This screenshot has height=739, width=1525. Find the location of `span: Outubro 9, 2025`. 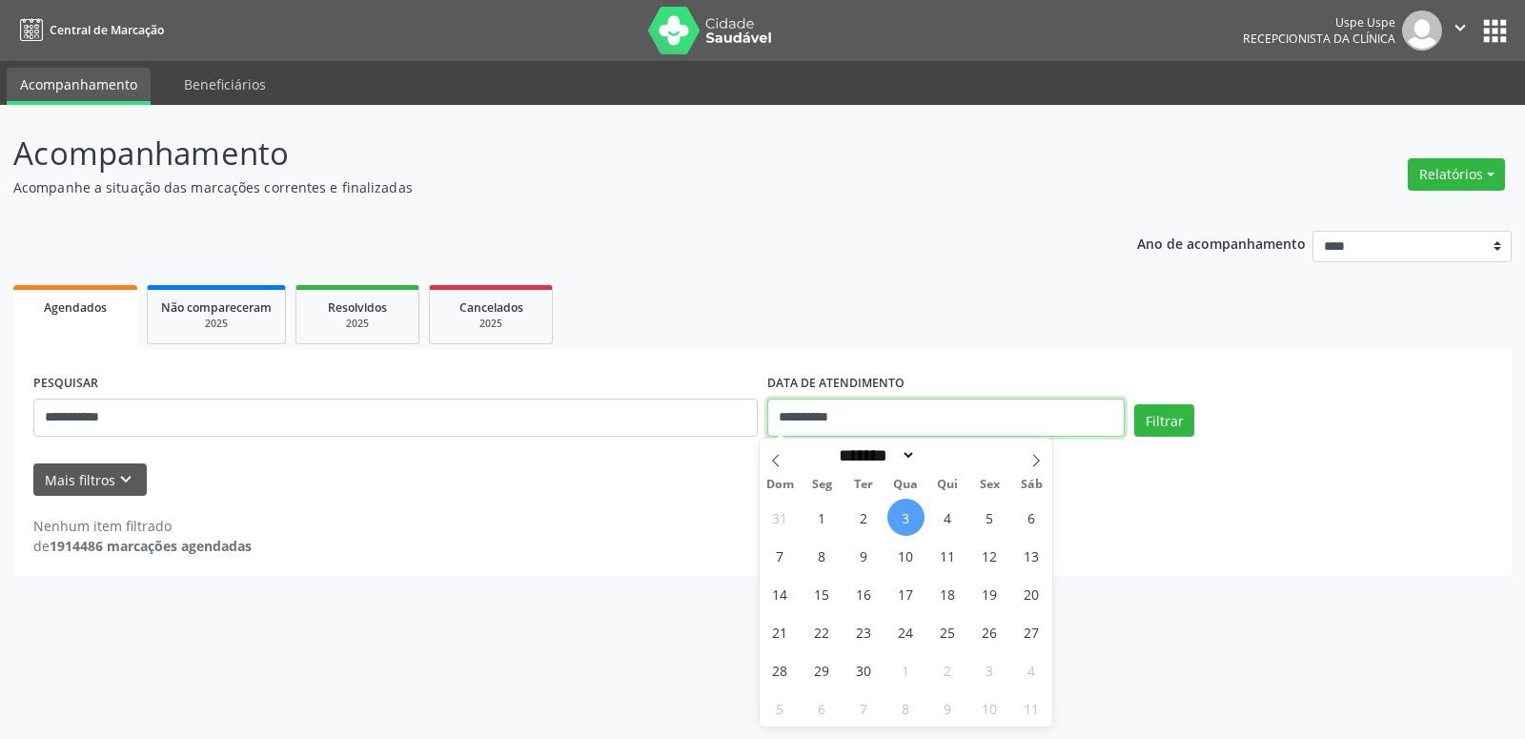

span: Outubro 9, 2025 is located at coordinates (947, 707).